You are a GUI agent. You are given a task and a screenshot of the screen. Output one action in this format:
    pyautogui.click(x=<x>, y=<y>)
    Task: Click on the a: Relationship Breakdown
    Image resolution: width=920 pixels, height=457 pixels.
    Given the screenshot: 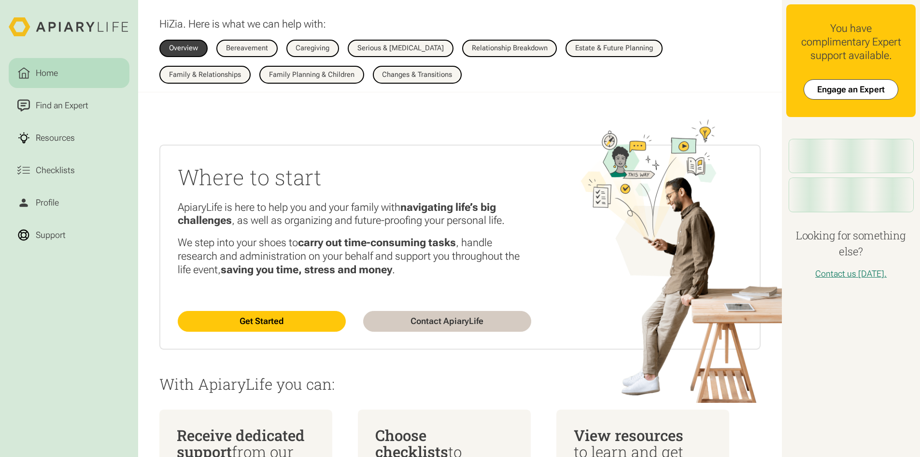 What is the action you would take?
    pyautogui.click(x=510, y=48)
    